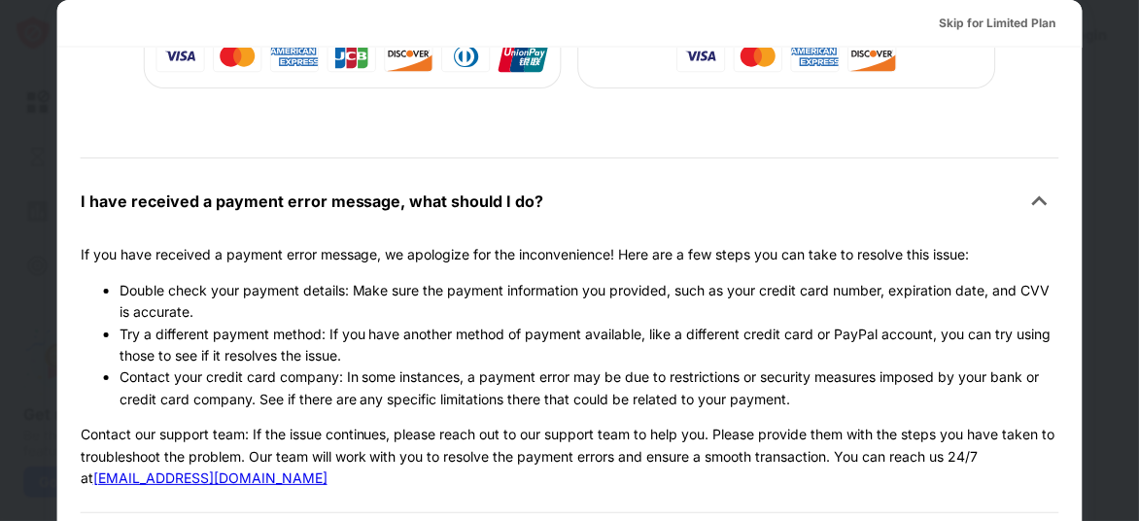 The image size is (1139, 521). What do you see at coordinates (312, 201) in the screenshot?
I see `div: I have received a payment error message, what should I do?` at bounding box center [312, 201].